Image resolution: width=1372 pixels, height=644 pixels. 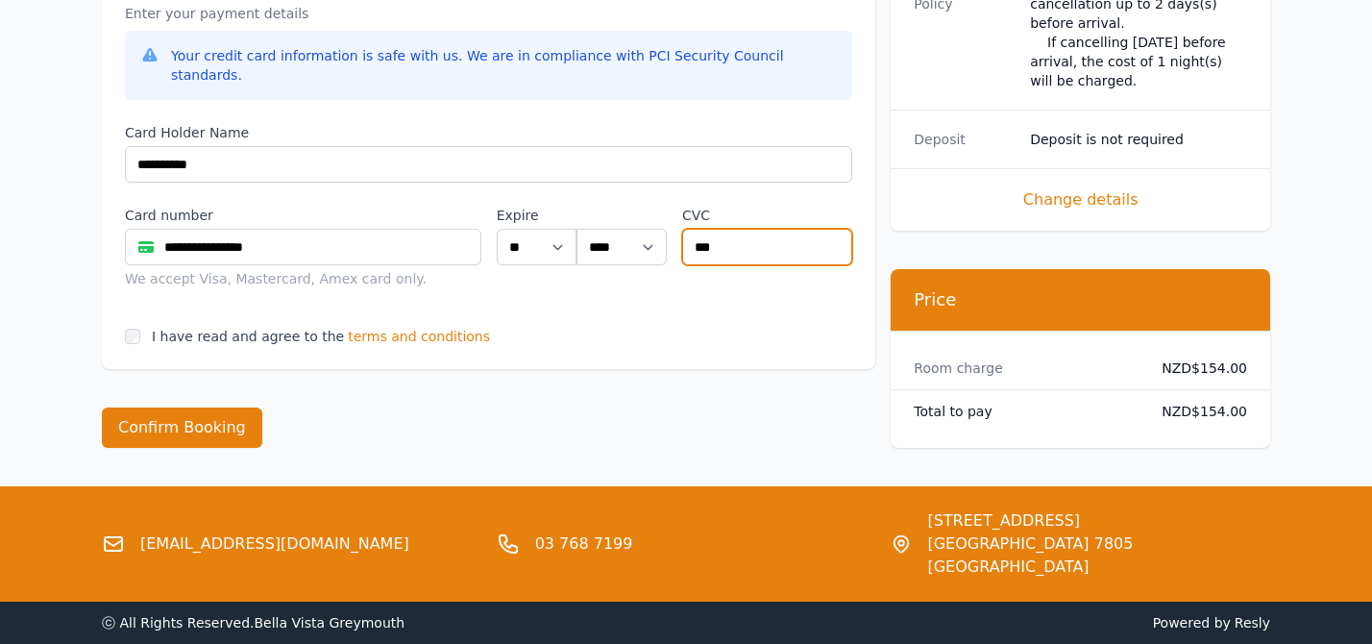 I want to click on a: 03 768 7199, so click(x=584, y=544).